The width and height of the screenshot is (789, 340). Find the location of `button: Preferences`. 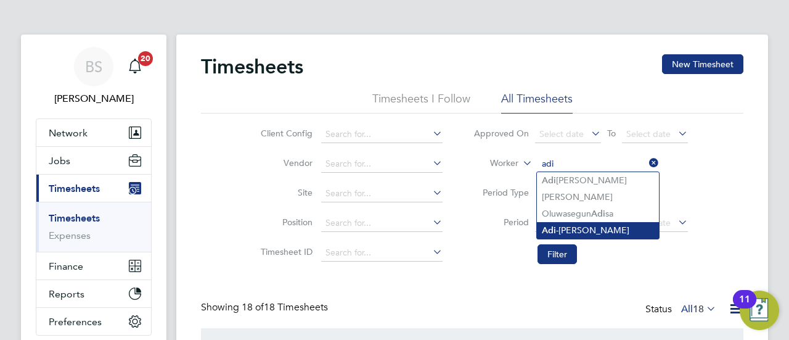

button: Preferences is located at coordinates (94, 321).